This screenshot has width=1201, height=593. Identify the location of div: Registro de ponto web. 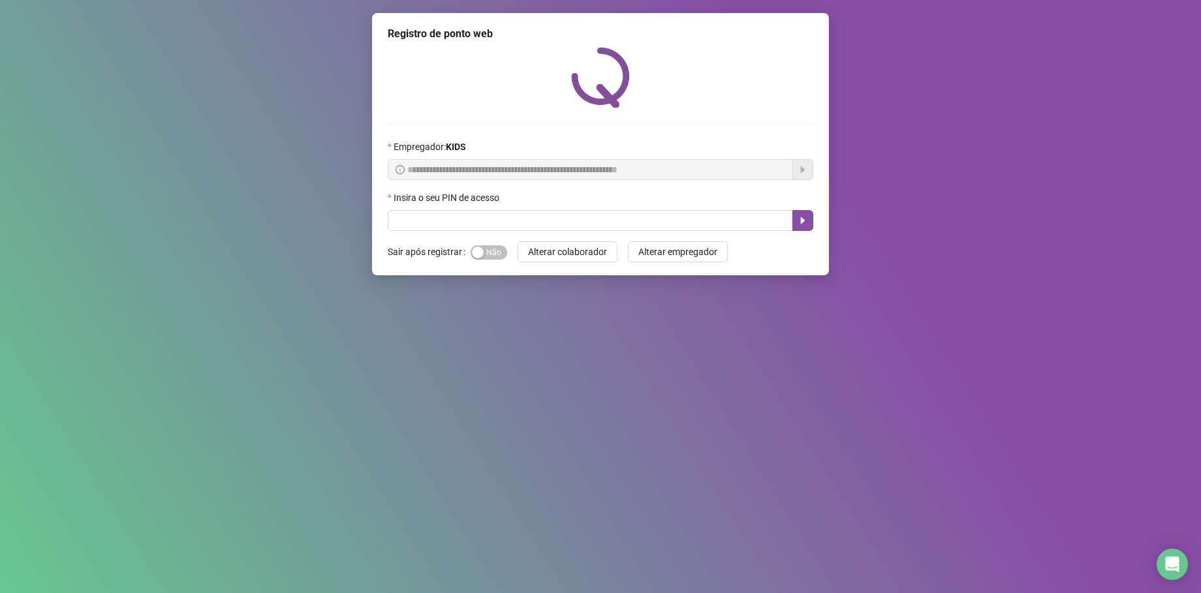
(601, 34).